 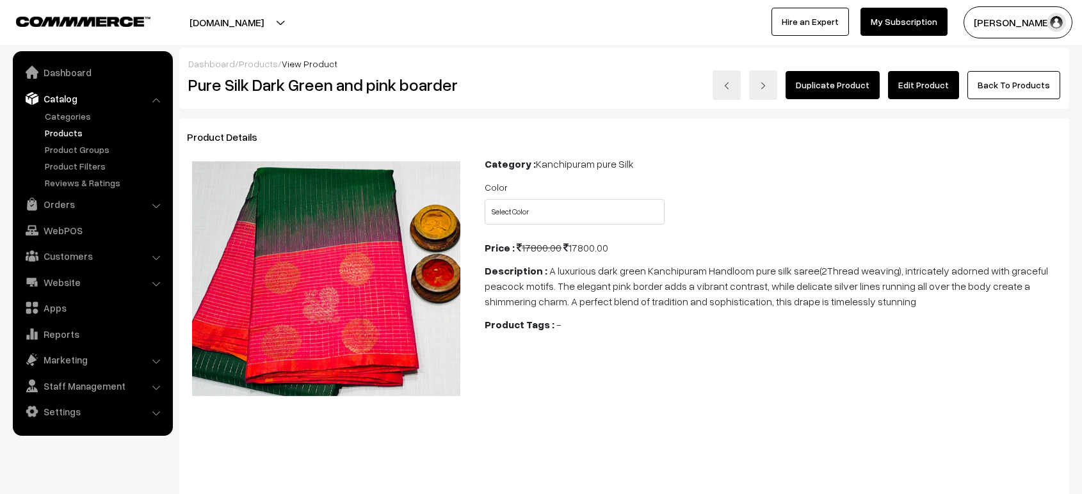 What do you see at coordinates (810, 22) in the screenshot?
I see `a: Hire an Expert` at bounding box center [810, 22].